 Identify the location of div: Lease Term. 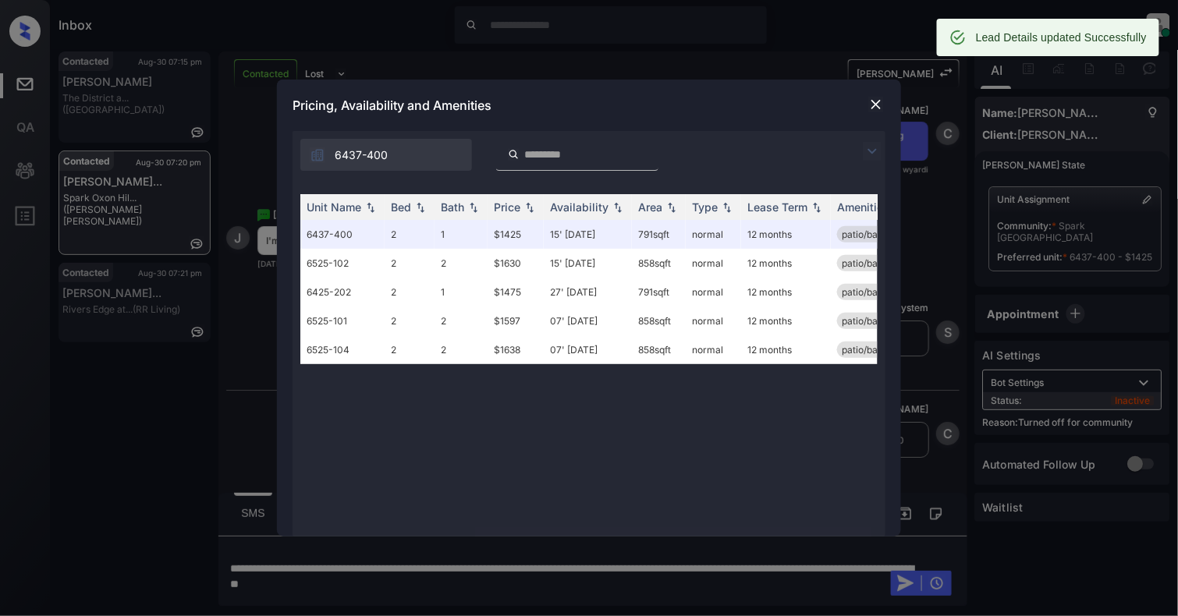
(777, 207).